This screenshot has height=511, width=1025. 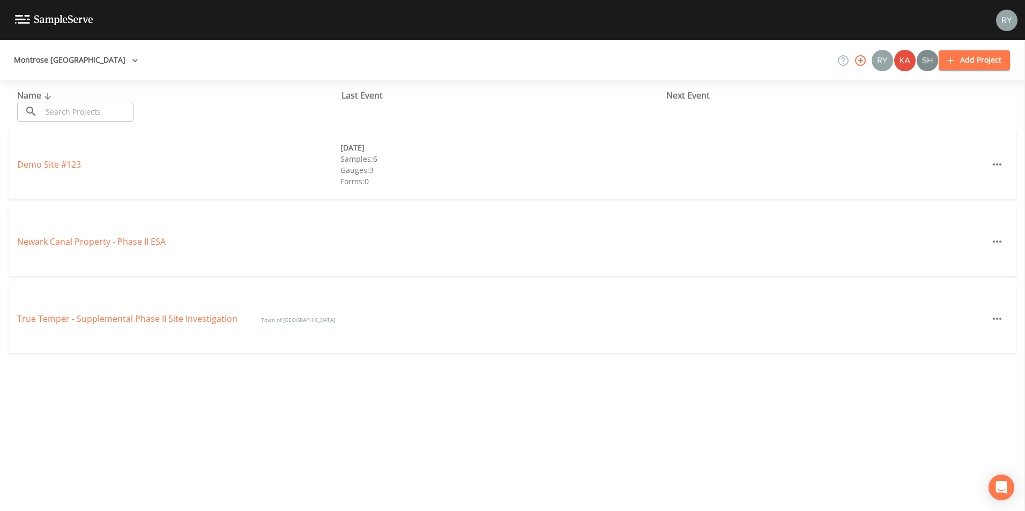 I want to click on img: c7c7cc69e00f9d388178ee97ed697d58, so click(x=927, y=61).